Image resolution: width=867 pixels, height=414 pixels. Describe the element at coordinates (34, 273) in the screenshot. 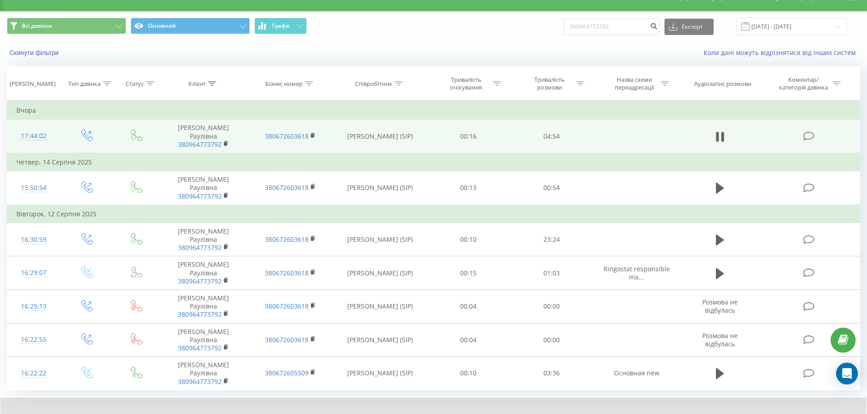

I see `div: 16:29:07` at that location.